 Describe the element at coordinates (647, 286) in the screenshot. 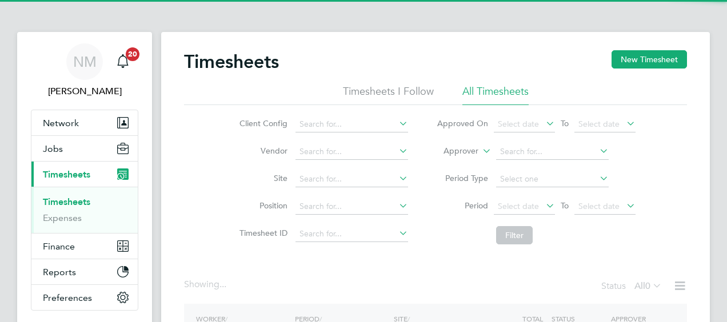

I see `span: 0` at that location.